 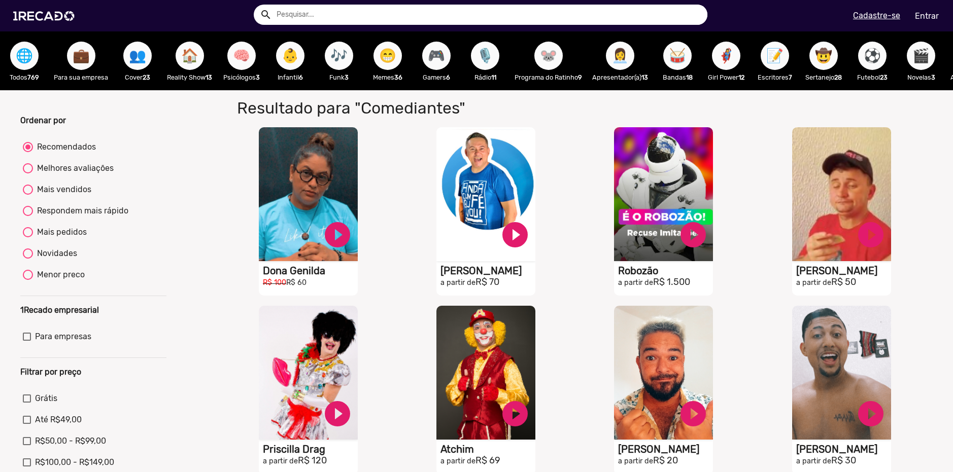 What do you see at coordinates (310, 461) in the screenshot?
I see `h2: R$ 120` at bounding box center [310, 461].